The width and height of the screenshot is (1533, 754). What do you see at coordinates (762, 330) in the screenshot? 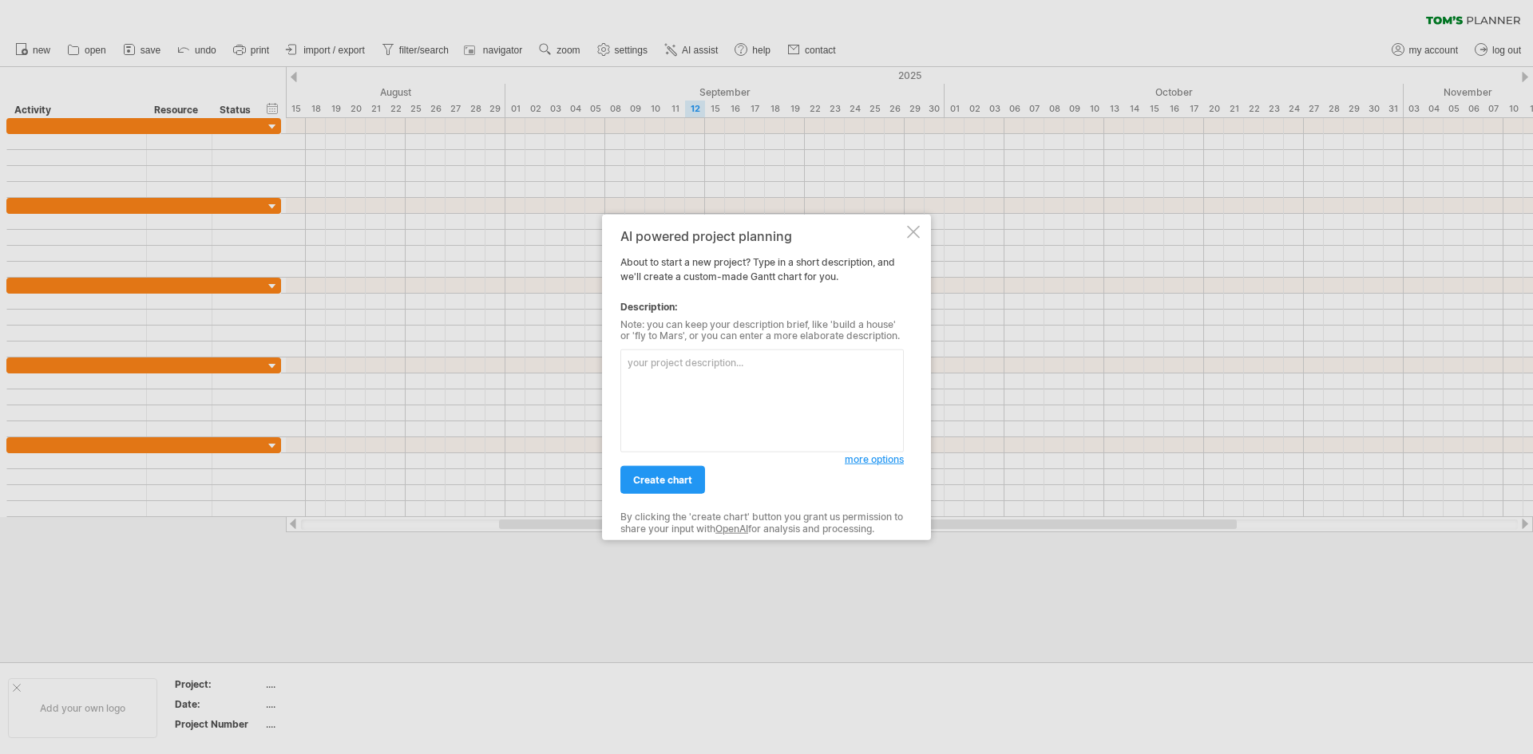
I see `div: Note: you can keep your description brief, like 'build a house' or 'fly to Mars', or you can ente...` at bounding box center [762, 330].